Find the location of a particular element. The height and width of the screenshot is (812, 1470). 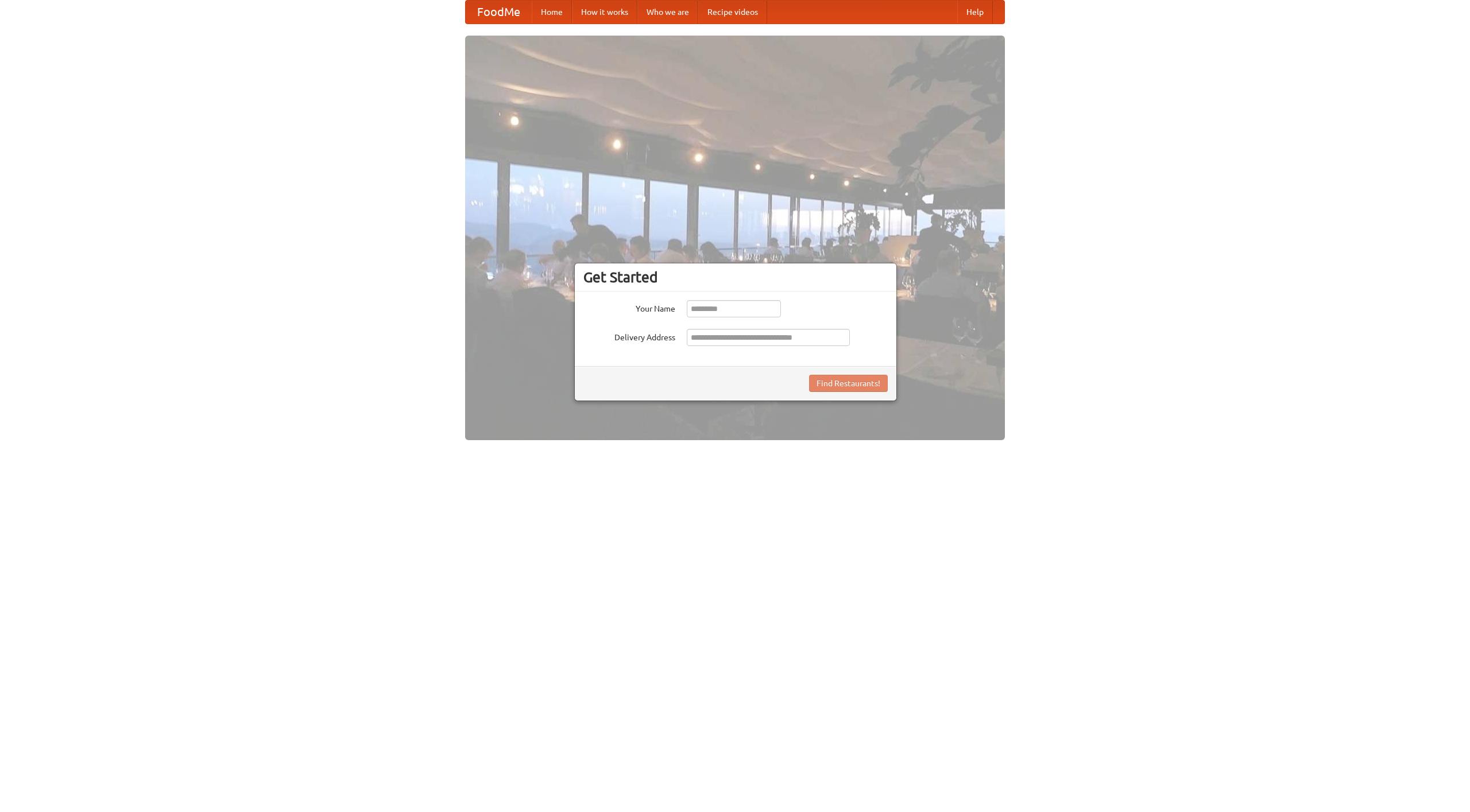

label: Delivery Address is located at coordinates (629, 336).